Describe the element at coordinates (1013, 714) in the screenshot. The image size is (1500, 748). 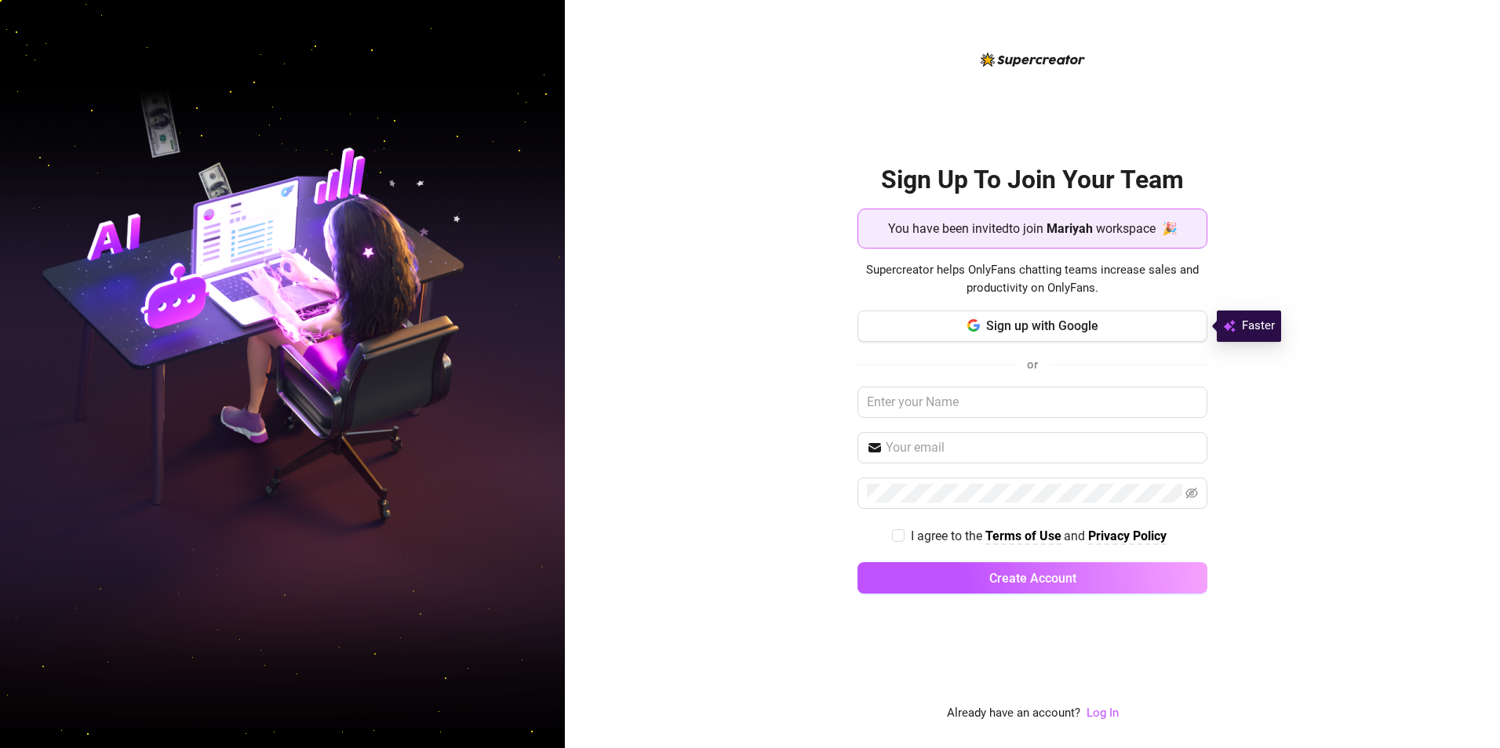
I see `span: Already have an account?` at that location.